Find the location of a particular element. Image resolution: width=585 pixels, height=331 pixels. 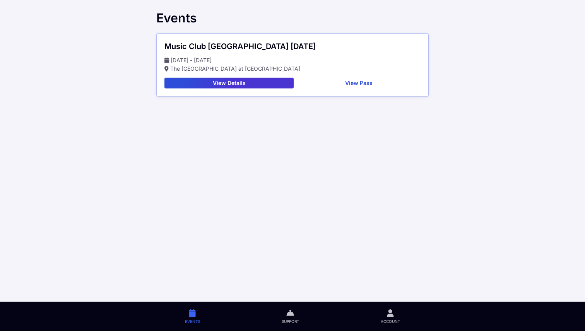

div: Events is located at coordinates (292, 18).